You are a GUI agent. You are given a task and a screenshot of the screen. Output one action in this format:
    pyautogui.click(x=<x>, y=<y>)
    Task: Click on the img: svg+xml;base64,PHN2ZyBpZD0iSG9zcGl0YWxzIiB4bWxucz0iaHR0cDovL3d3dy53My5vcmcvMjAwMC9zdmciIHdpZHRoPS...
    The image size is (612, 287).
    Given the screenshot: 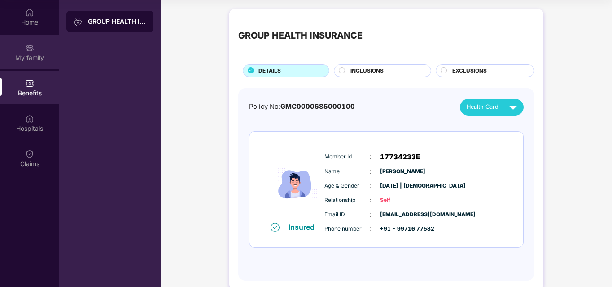 What is the action you would take?
    pyautogui.click(x=30, y=119)
    